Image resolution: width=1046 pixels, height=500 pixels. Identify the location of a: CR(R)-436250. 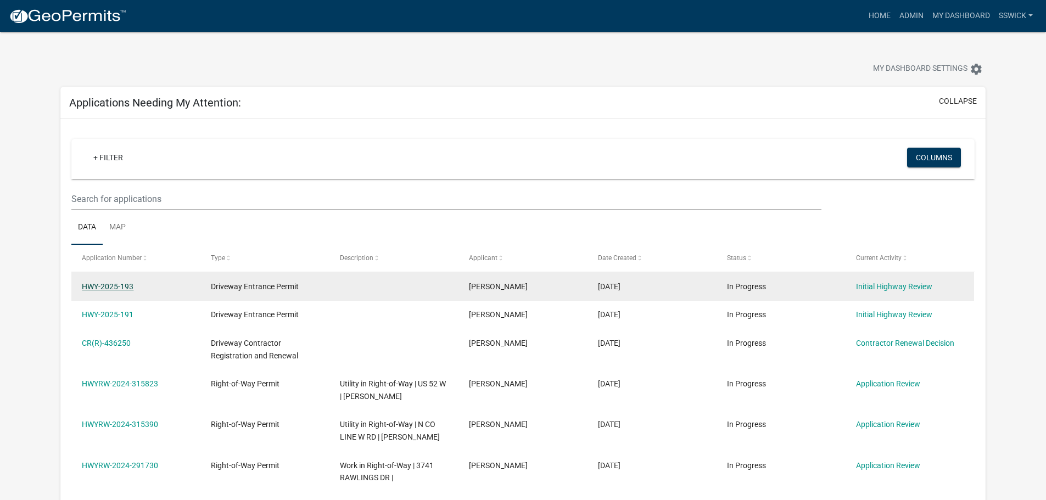
(106, 343).